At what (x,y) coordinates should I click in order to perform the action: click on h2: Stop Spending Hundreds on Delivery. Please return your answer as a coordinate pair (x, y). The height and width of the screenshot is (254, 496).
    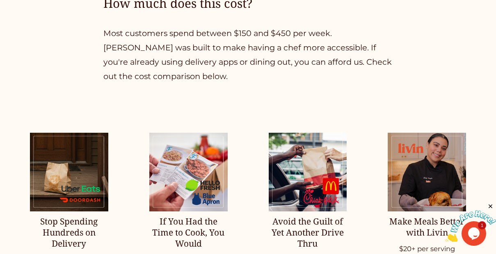
    Looking at the image, I should click on (69, 233).